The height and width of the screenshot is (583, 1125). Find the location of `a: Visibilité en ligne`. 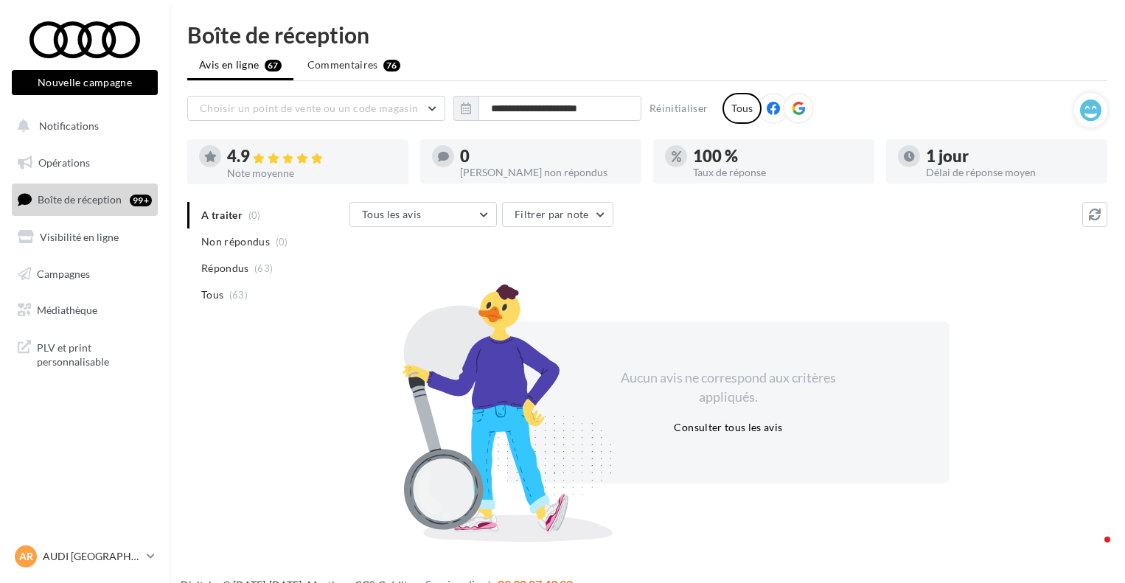

a: Visibilité en ligne is located at coordinates (85, 237).